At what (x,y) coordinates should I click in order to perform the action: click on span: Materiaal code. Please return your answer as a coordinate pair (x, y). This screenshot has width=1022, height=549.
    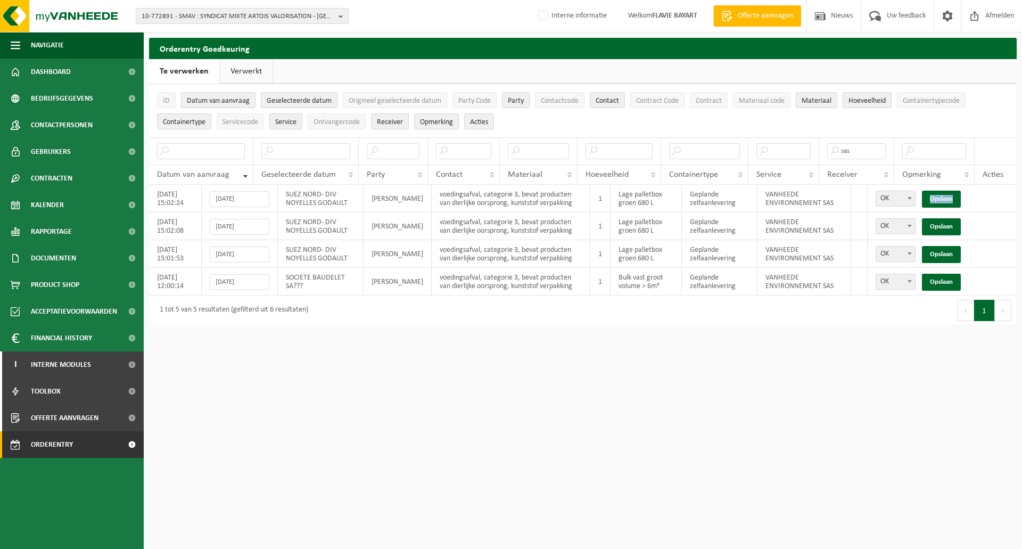
    Looking at the image, I should click on (761, 101).